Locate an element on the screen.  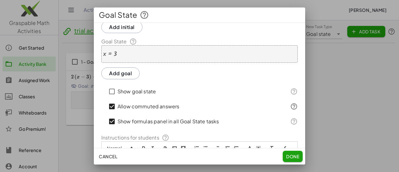
label: Goal State is located at coordinates (119, 41).